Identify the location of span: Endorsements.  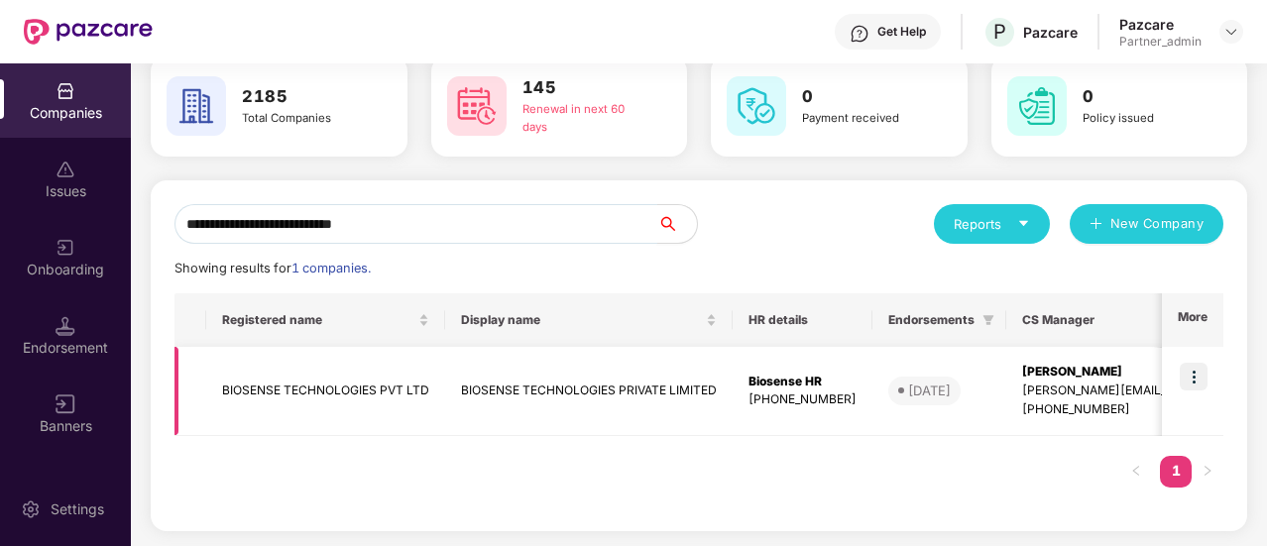
(931, 320).